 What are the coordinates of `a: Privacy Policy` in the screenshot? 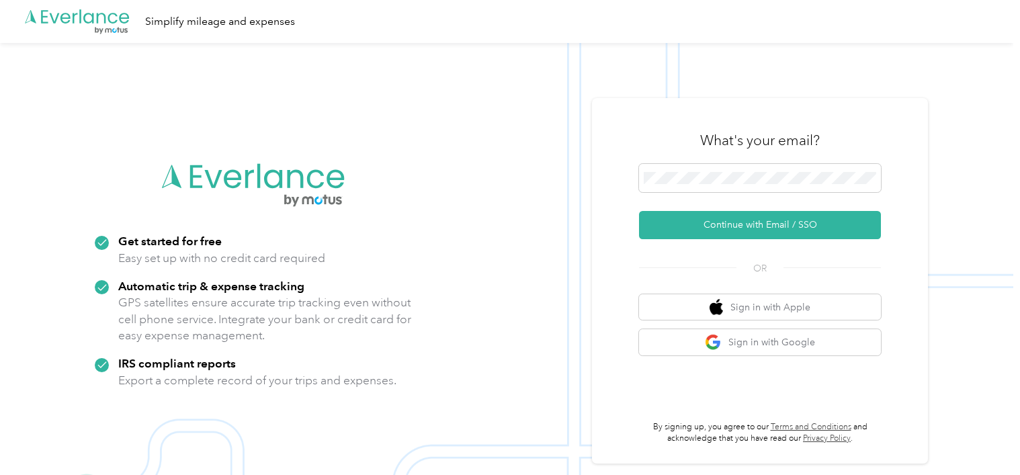 It's located at (826, 438).